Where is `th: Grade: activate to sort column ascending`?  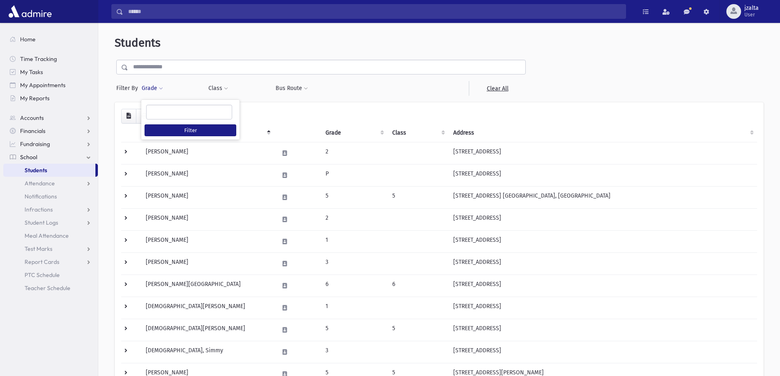
th: Grade: activate to sort column ascending is located at coordinates (354, 133).